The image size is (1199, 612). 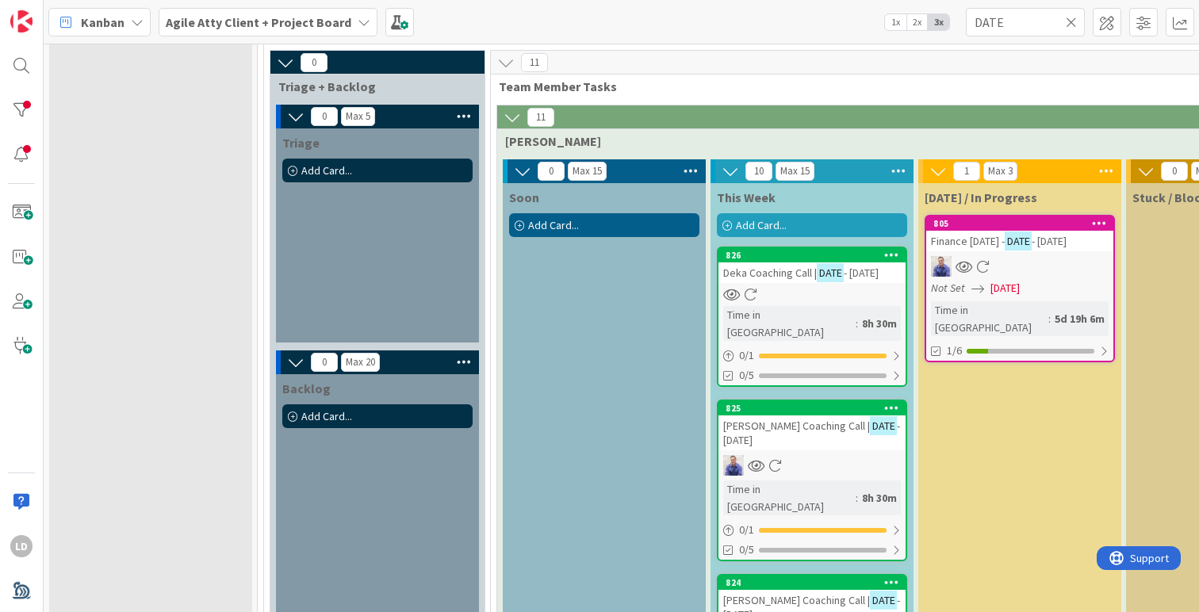 What do you see at coordinates (306, 389) in the screenshot?
I see `span: Backlog` at bounding box center [306, 389].